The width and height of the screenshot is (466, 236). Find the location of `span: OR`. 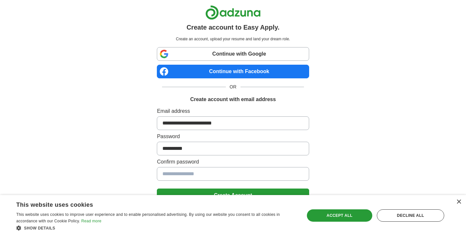

span: OR is located at coordinates (233, 87).